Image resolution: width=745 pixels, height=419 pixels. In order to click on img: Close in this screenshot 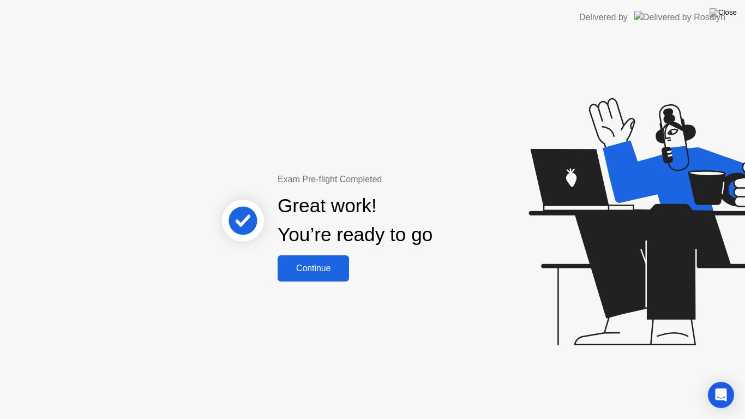, I will do `click(723, 13)`.